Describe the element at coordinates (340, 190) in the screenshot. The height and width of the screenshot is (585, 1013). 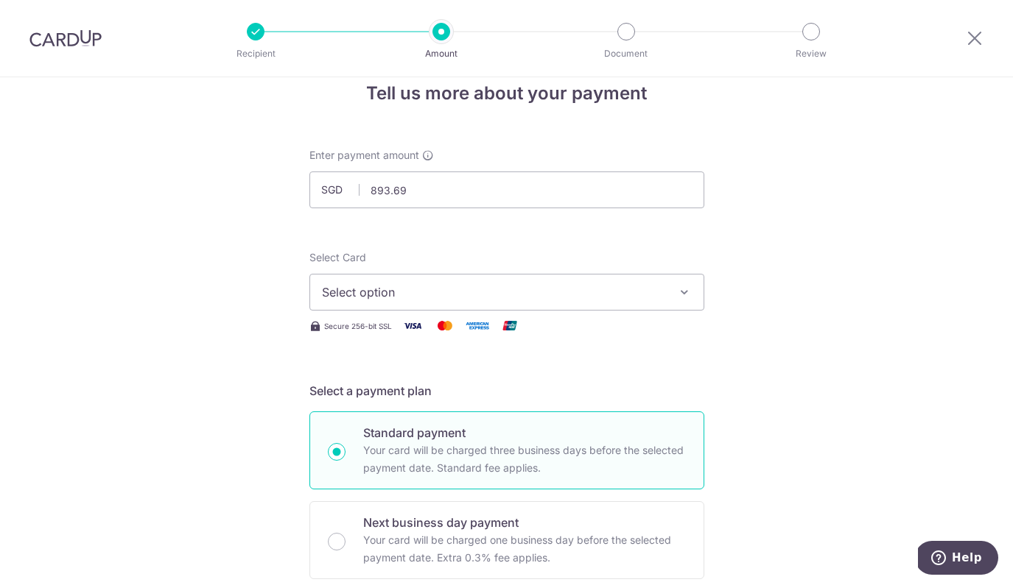
I see `span: SGD` at that location.